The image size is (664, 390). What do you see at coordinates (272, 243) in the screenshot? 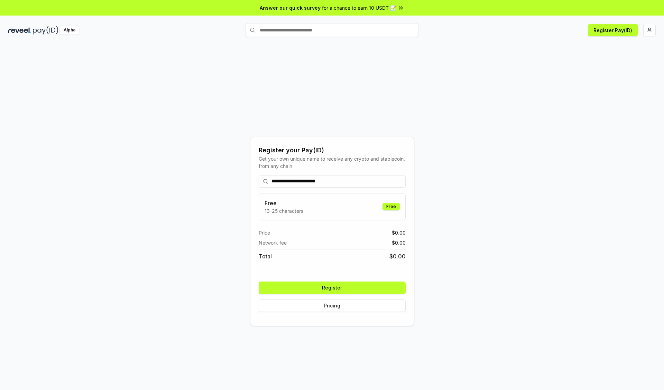
I see `span: Network fee` at bounding box center [272, 243].